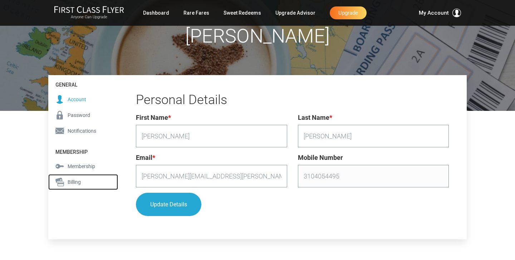  What do you see at coordinates (292, 100) in the screenshot?
I see `h2: Personal Details` at bounding box center [292, 100].